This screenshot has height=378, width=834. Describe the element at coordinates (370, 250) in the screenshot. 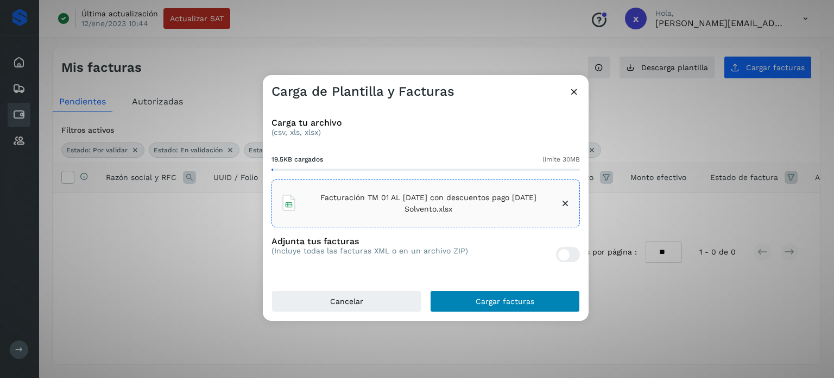

I see `p: (Incluye todas las facturas XML o en un archivo ZIP)` at that location.